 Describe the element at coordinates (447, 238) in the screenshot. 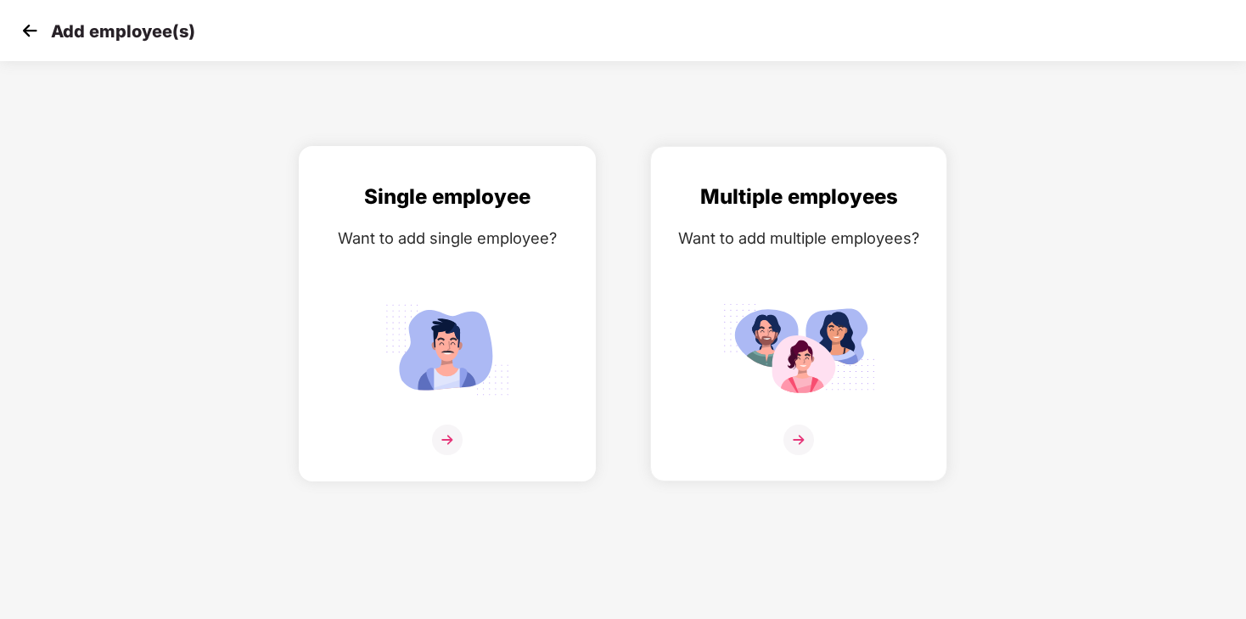

I see `div: Want to add single employee?` at that location.